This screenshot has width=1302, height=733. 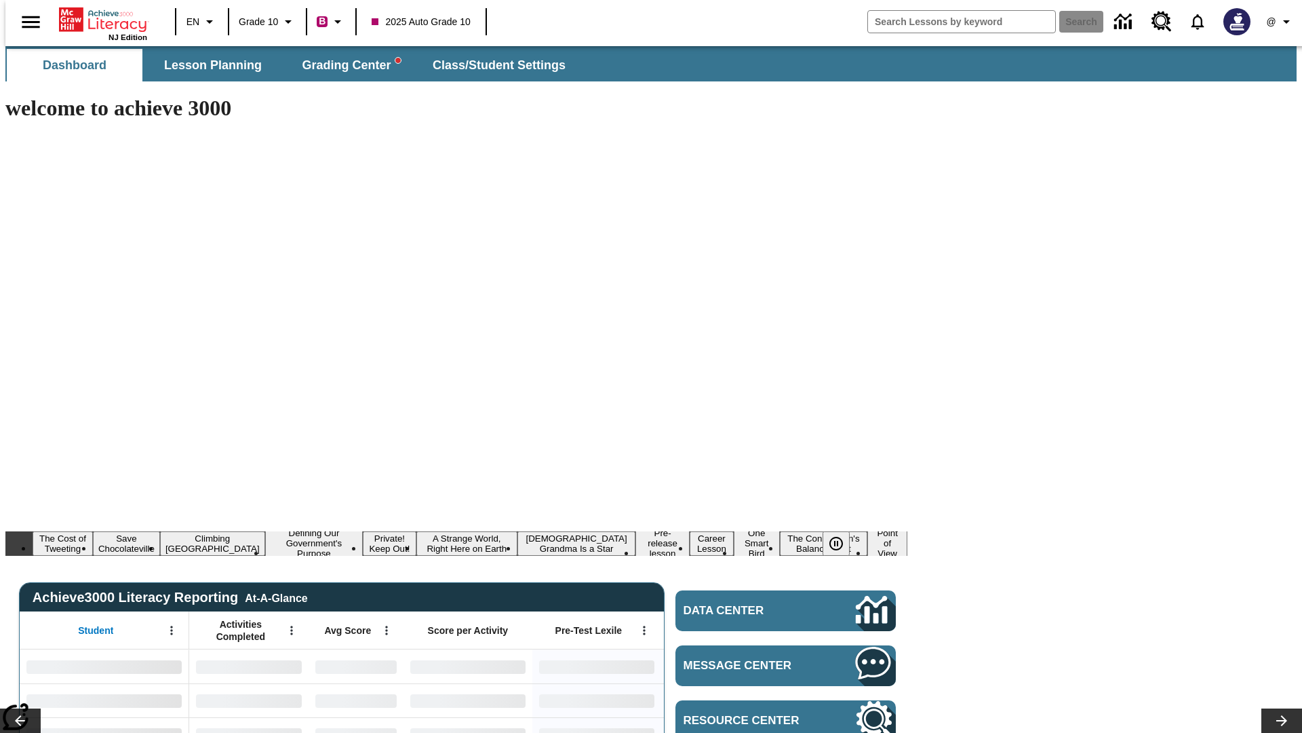 What do you see at coordinates (1237, 22) in the screenshot?
I see `button: Select a new avatar` at bounding box center [1237, 22].